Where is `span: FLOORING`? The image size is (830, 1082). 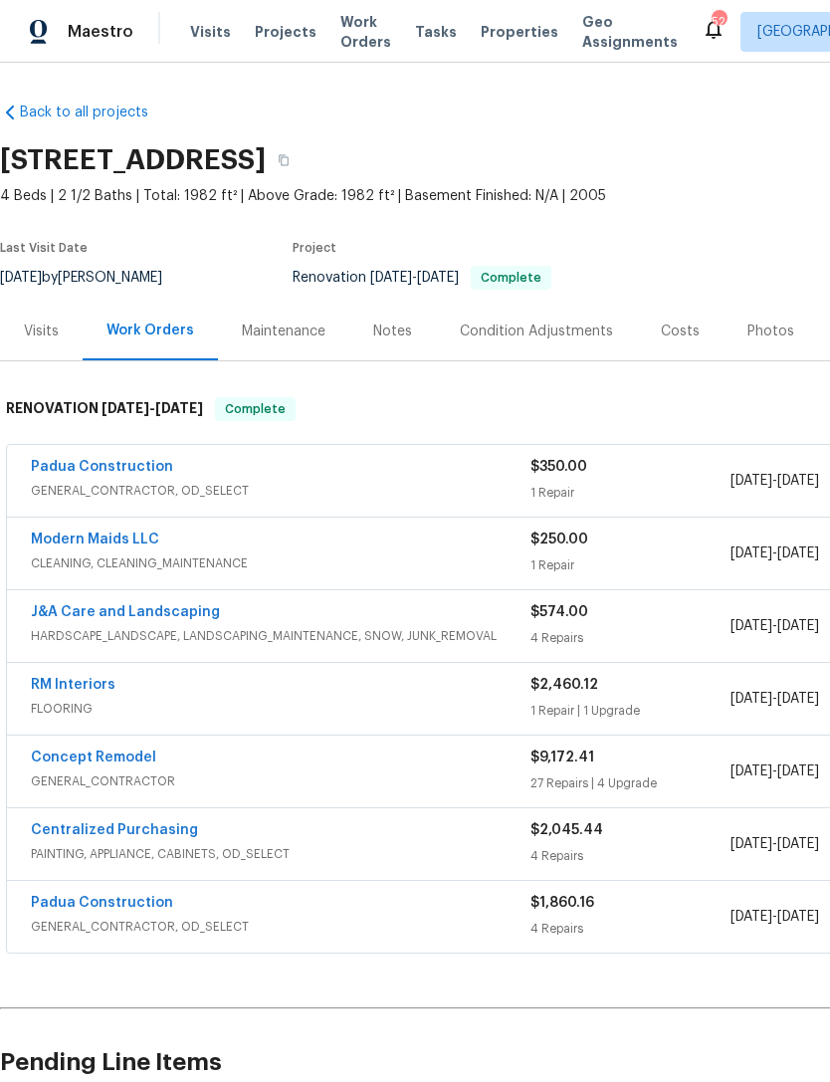
span: FLOORING is located at coordinates (281, 709).